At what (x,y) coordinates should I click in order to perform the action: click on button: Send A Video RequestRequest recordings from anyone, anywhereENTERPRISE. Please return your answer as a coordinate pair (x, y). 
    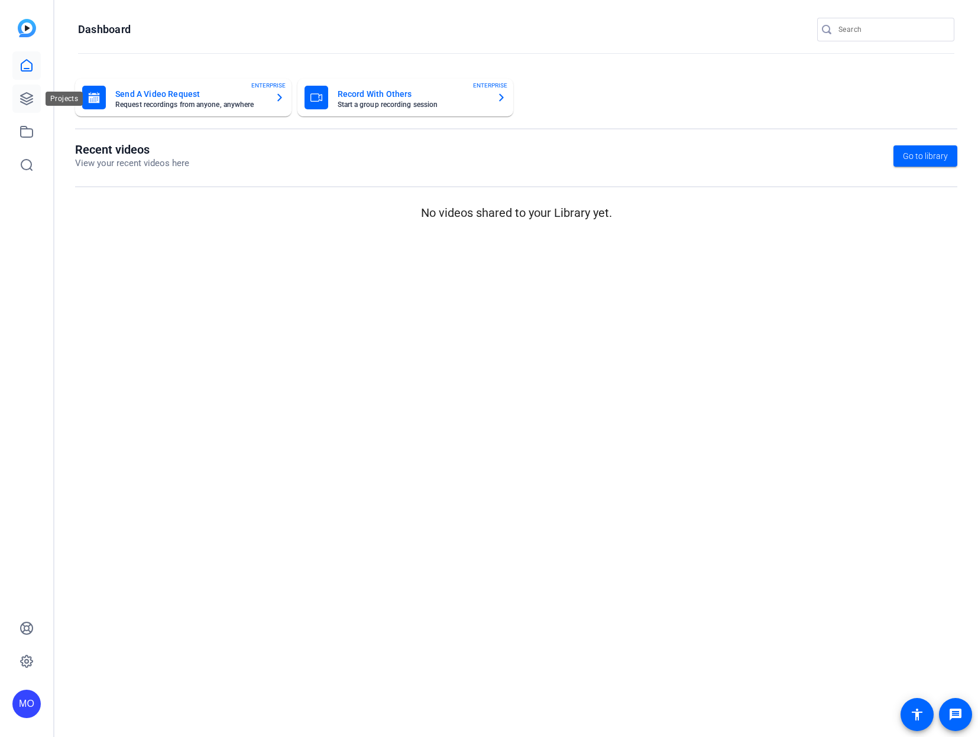
    Looking at the image, I should click on (183, 98).